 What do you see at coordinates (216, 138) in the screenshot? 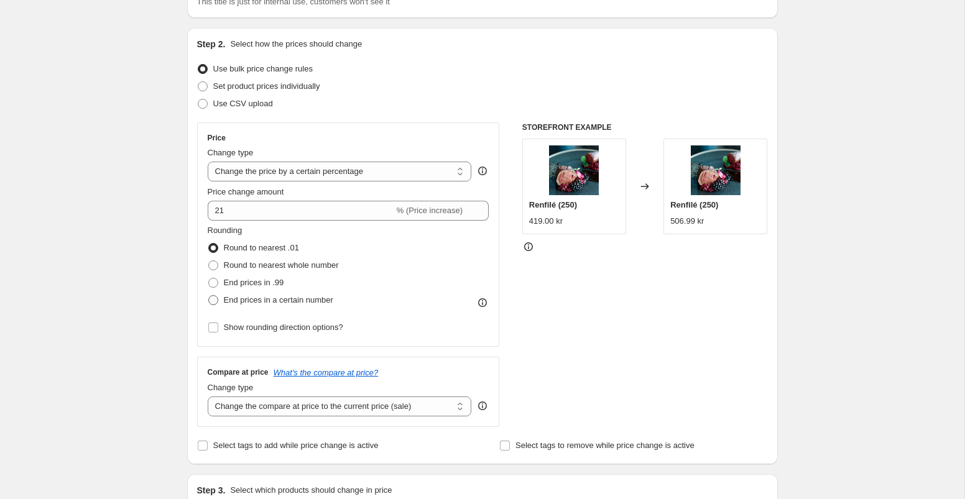
I see `h3: Price` at bounding box center [216, 138].